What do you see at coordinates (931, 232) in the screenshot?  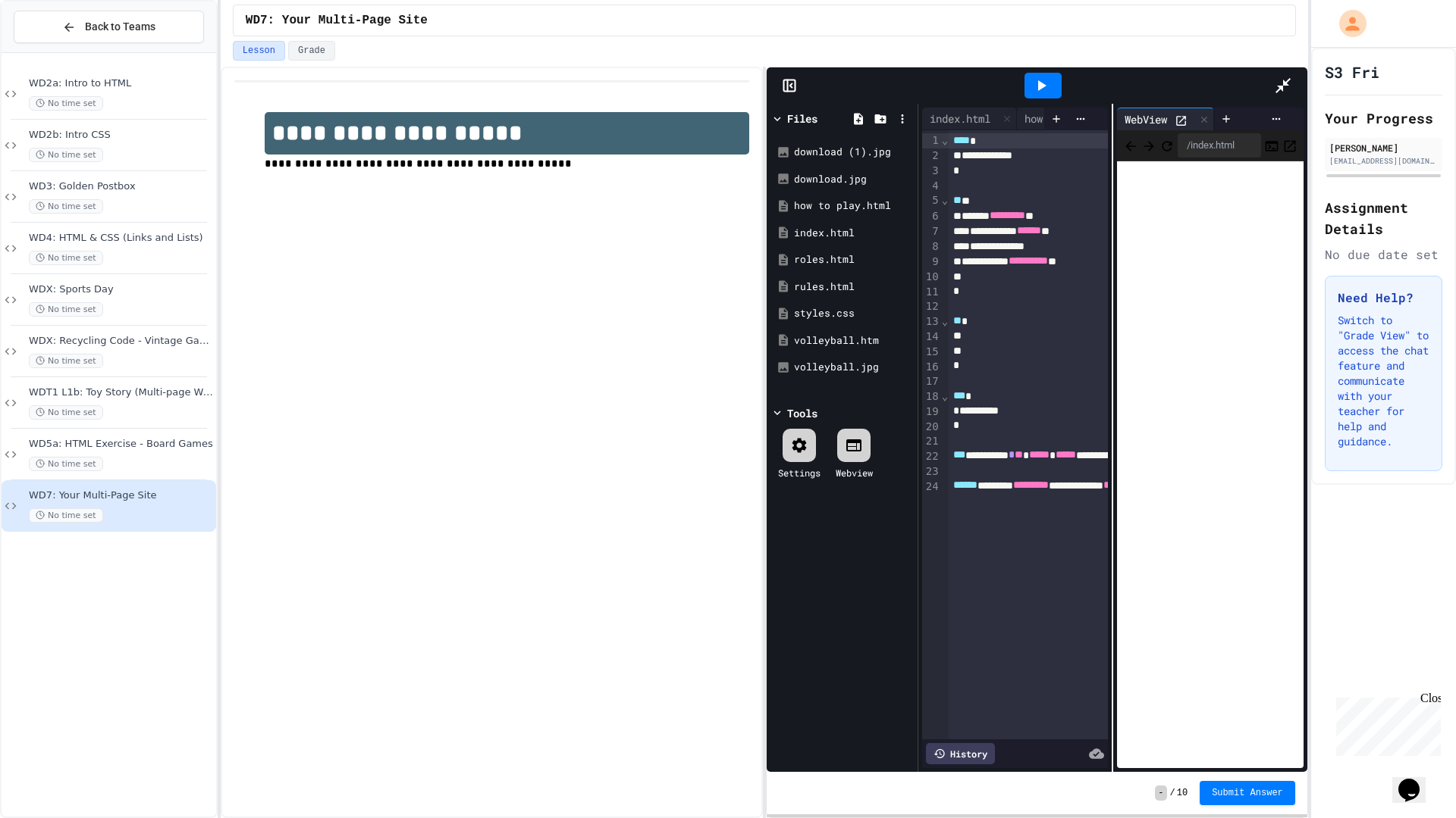 I see `div: 7` at bounding box center [931, 232].